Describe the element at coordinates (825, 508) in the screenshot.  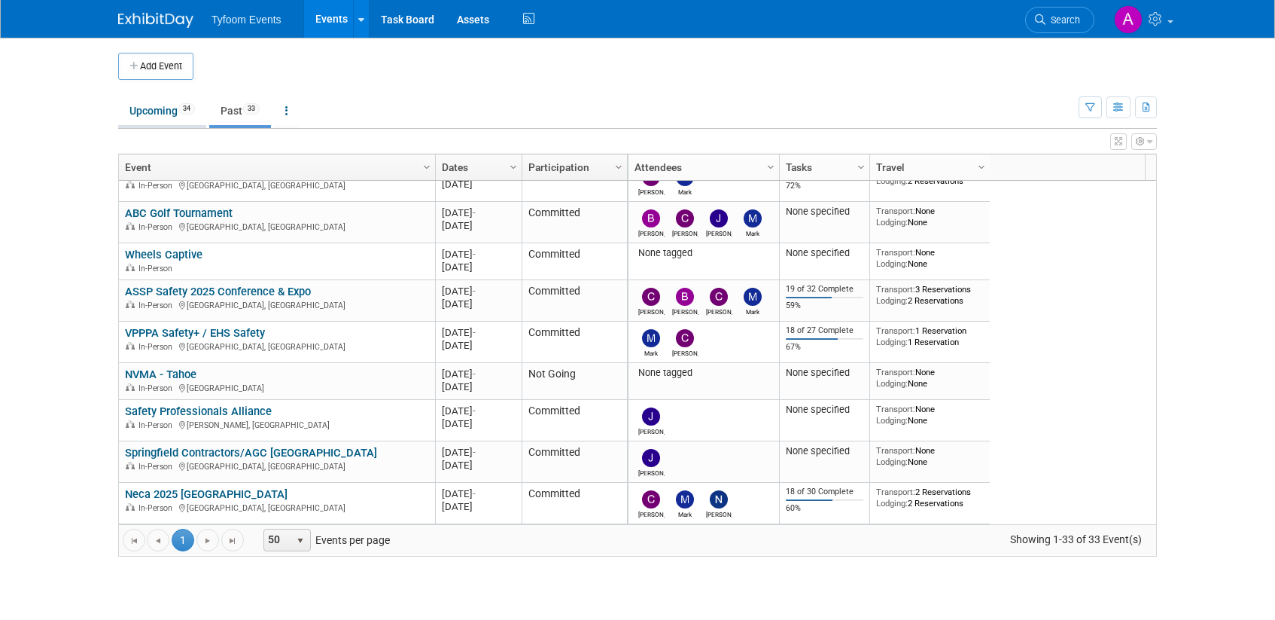
I see `div: 60%` at that location.